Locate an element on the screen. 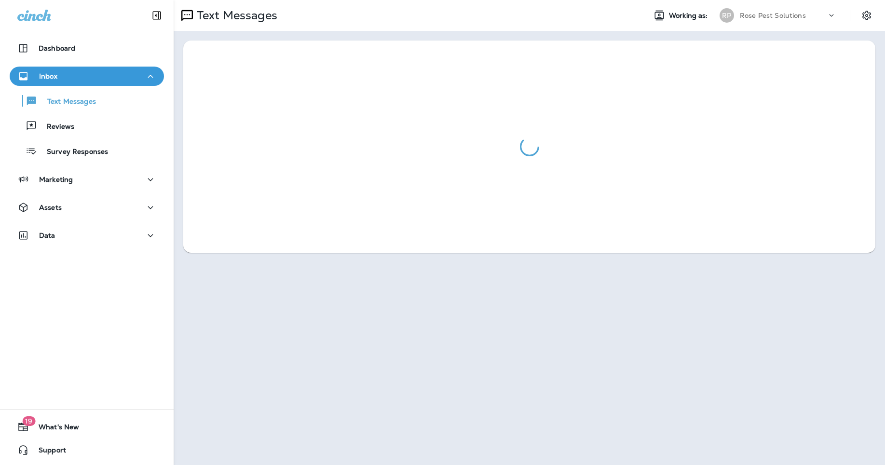 This screenshot has height=465, width=885. p: Data is located at coordinates (47, 235).